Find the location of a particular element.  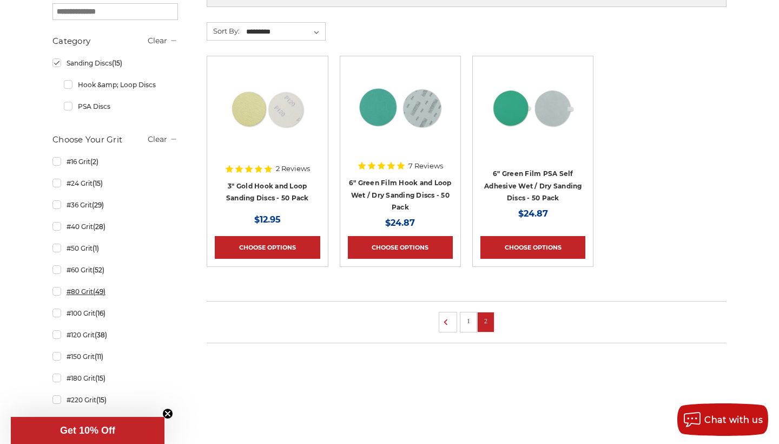

span: (16) is located at coordinates (100, 313).